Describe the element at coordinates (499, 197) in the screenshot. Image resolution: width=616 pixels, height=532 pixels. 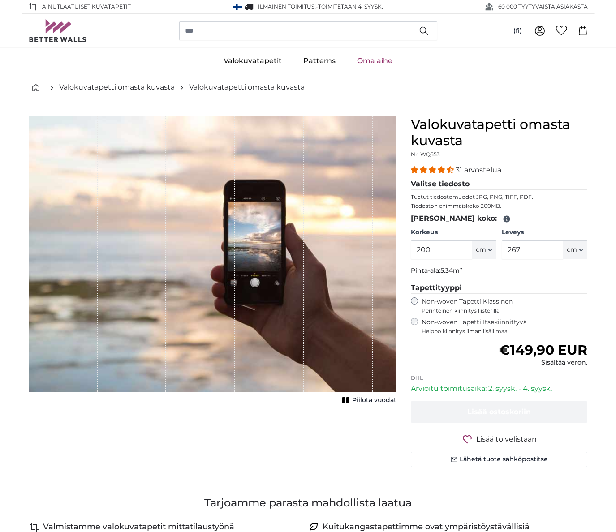
I see `p: Tuetut tiedostomuodot JPG, PNG, TIFF, PDF.` at that location.